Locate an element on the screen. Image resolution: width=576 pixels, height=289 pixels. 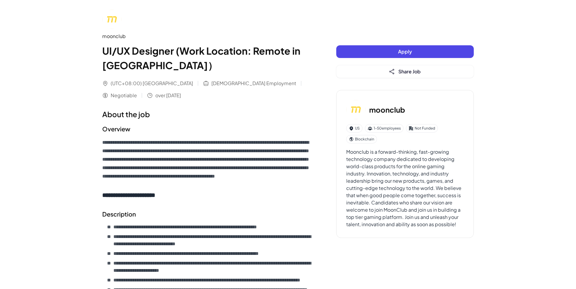
span: Share Job is located at coordinates (410, 71).